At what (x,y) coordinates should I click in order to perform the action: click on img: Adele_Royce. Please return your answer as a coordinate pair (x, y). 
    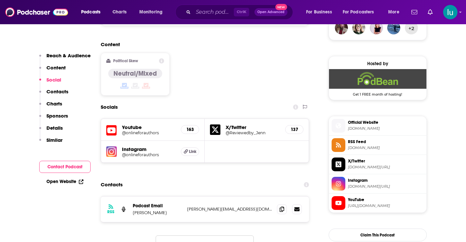
    Looking at the image, I should click on (376, 28).